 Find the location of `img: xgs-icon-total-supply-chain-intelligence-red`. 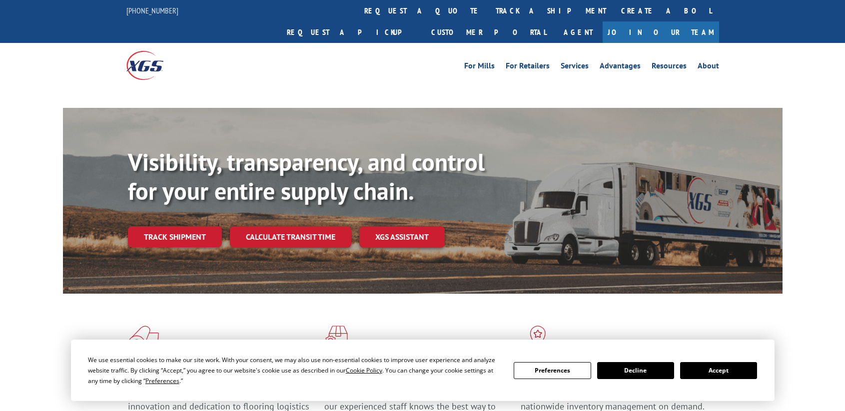

img: xgs-icon-total-supply-chain-intelligence-red is located at coordinates (143, 339).